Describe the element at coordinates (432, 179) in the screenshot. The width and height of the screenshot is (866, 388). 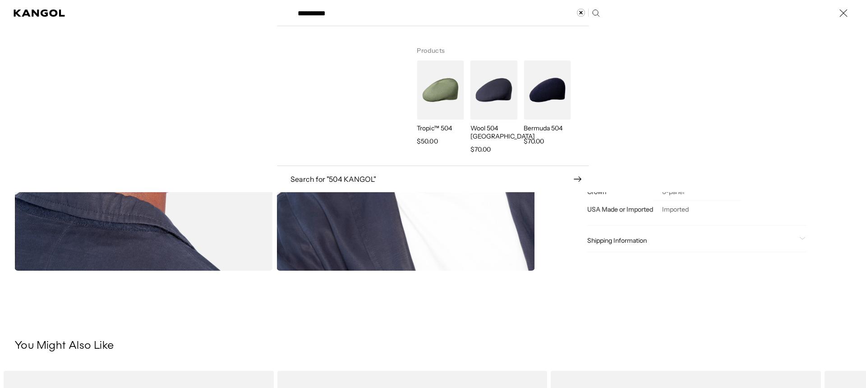
I see `button: Search for "504 KANGOL"` at that location.